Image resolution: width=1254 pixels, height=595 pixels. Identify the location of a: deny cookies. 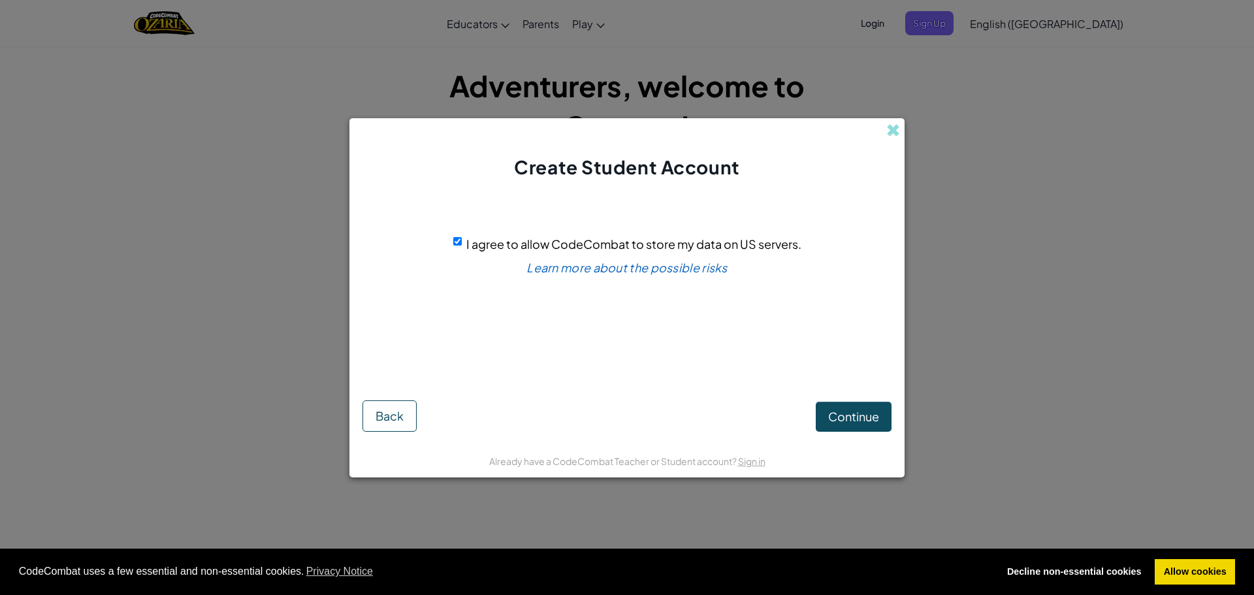
(1073, 572).